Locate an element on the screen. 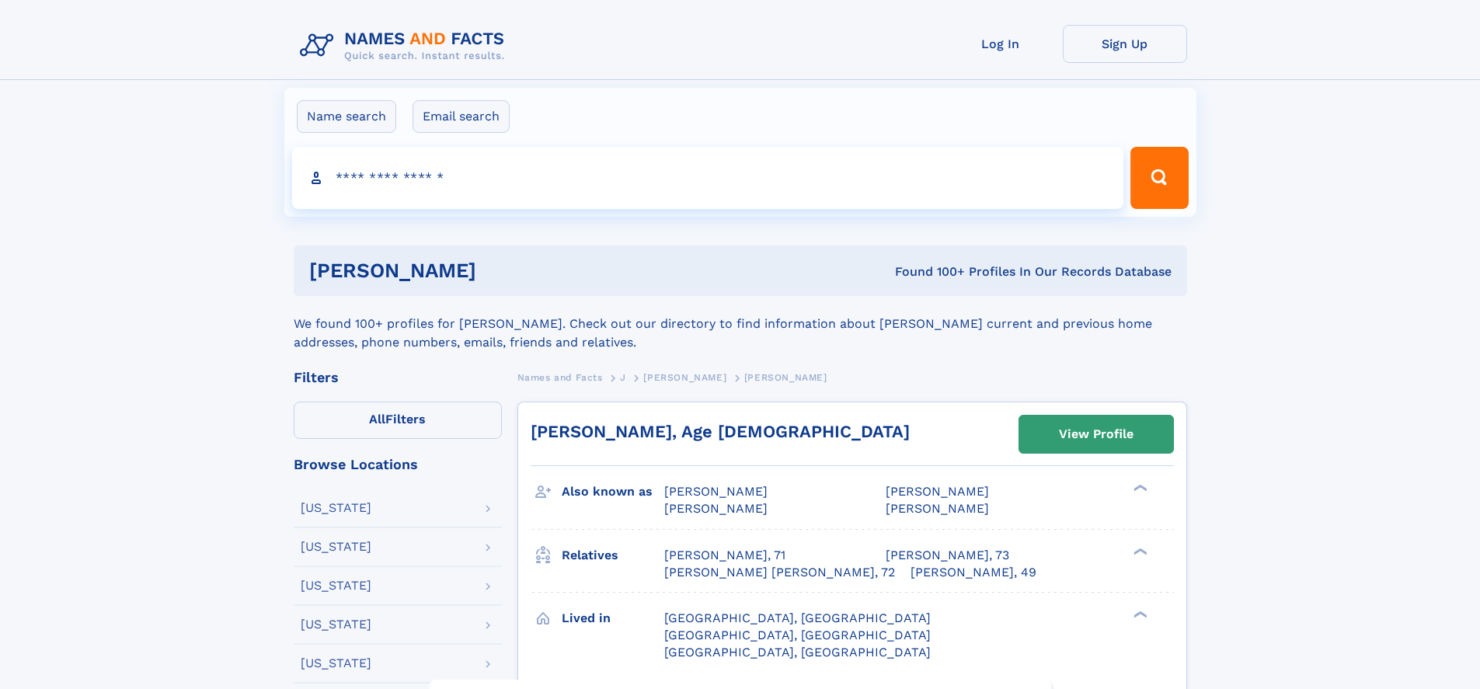  h3: Also known as is located at coordinates (613, 492).